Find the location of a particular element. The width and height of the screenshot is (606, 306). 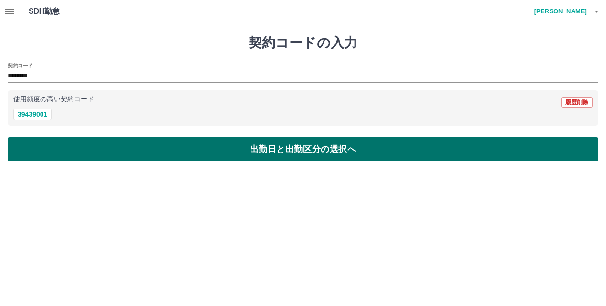

button: 39439001 is located at coordinates (32, 114).